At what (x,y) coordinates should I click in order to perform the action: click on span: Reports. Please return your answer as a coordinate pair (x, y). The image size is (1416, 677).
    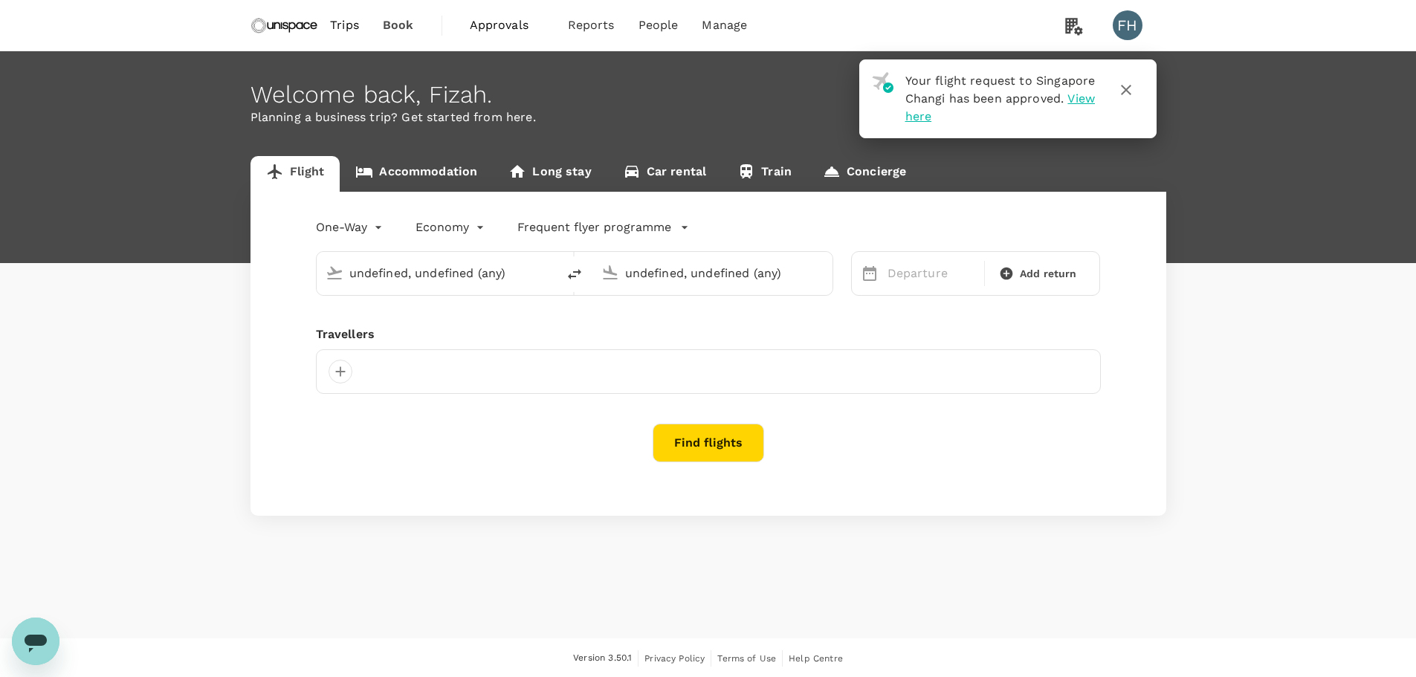
    Looking at the image, I should click on (591, 25).